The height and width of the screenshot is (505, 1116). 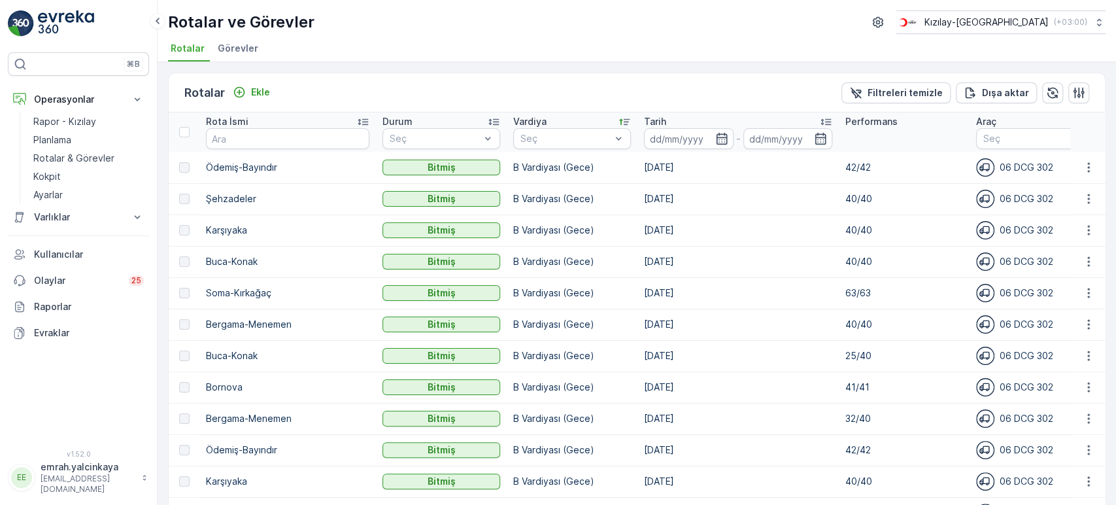 I want to click on a: Kokpit, so click(x=88, y=177).